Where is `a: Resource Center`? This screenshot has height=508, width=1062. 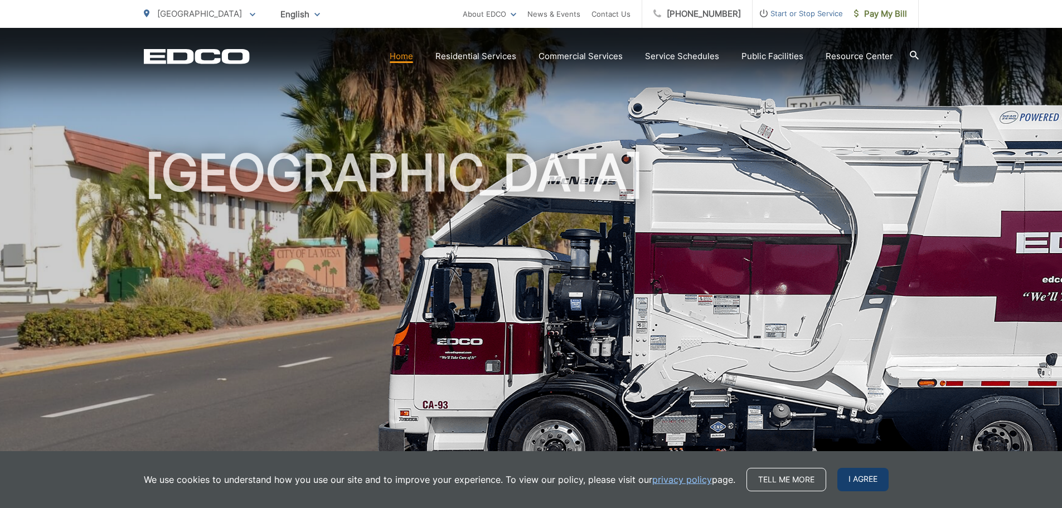
a: Resource Center is located at coordinates (859, 56).